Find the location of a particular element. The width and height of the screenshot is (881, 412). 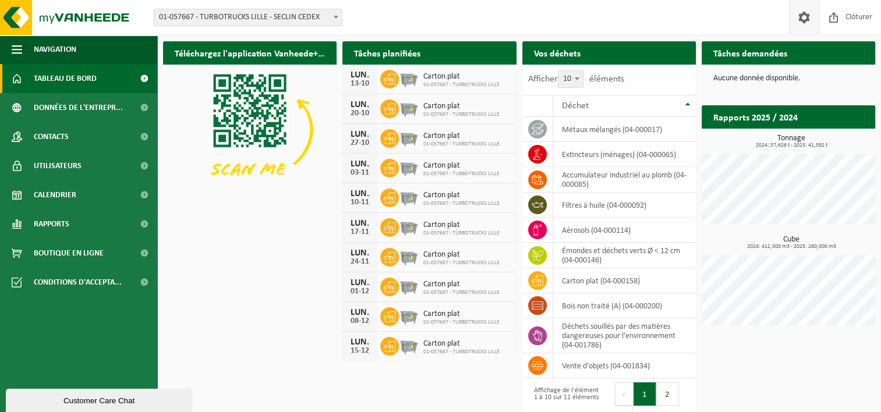

span: Contacts is located at coordinates (51, 137).